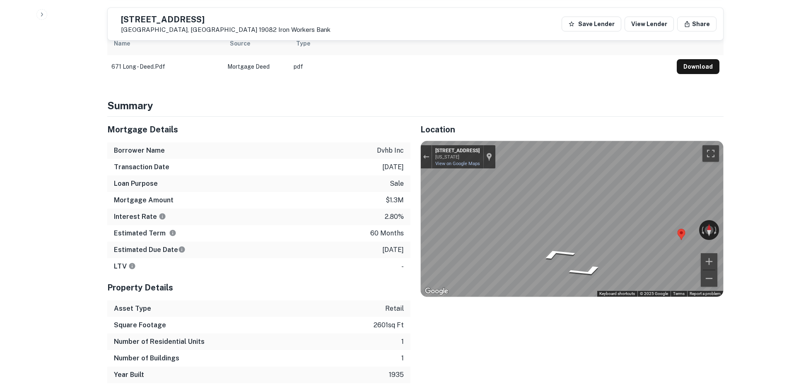  Describe the element at coordinates (150, 250) in the screenshot. I see `h6: Estimated Due Date` at that location.